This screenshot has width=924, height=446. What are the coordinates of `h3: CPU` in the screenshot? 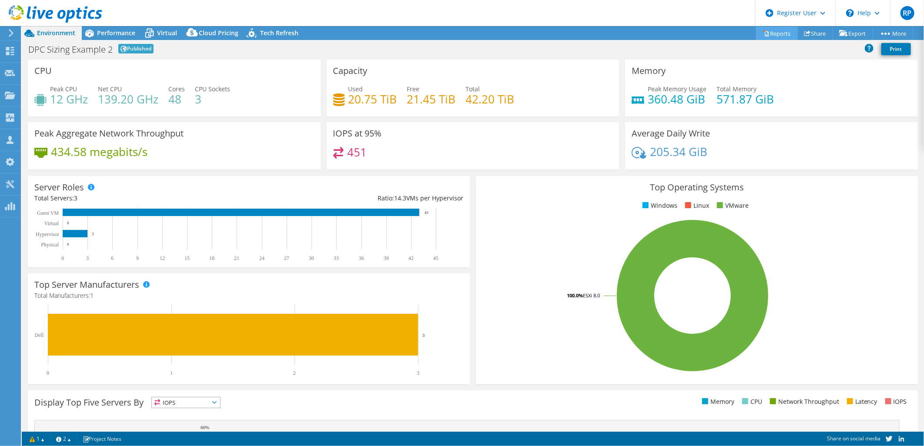 It's located at (43, 71).